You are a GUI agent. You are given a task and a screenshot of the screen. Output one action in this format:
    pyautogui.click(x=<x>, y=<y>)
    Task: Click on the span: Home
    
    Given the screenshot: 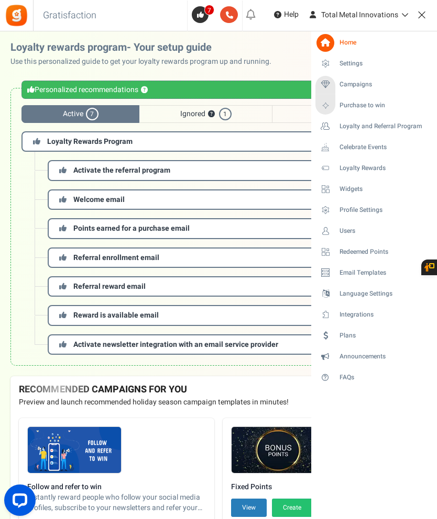 What is the action you would take?
    pyautogui.click(x=348, y=42)
    